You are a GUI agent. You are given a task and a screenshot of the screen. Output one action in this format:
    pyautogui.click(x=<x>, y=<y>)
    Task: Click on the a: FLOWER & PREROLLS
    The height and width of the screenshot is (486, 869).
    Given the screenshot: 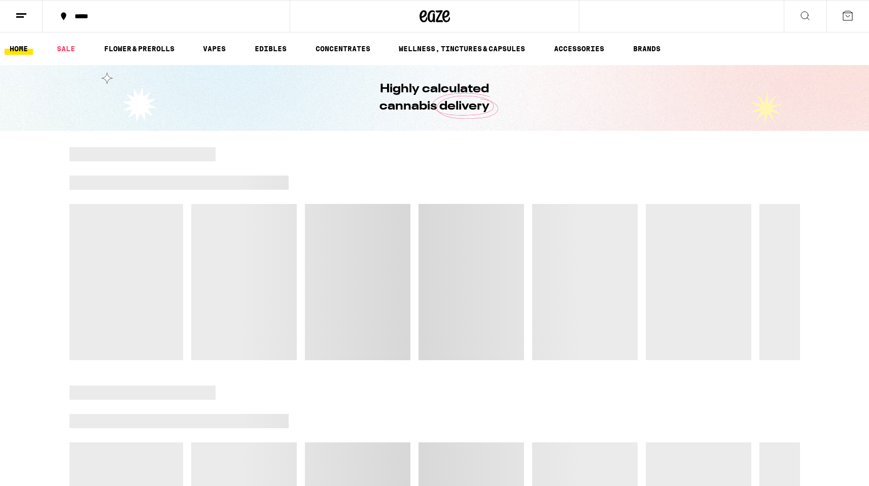 What is the action you would take?
    pyautogui.click(x=139, y=49)
    